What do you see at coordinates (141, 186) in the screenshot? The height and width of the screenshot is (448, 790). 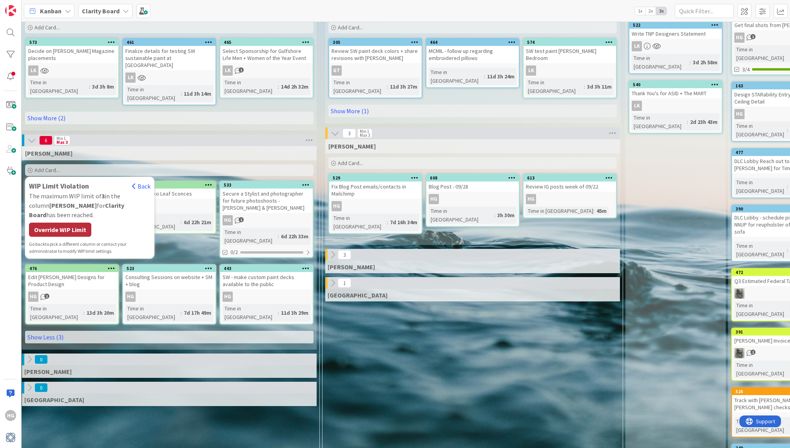 I see `div: Back` at bounding box center [141, 186].